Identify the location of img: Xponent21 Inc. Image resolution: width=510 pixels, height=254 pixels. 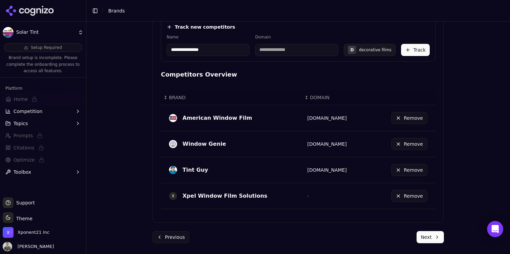
(8, 232).